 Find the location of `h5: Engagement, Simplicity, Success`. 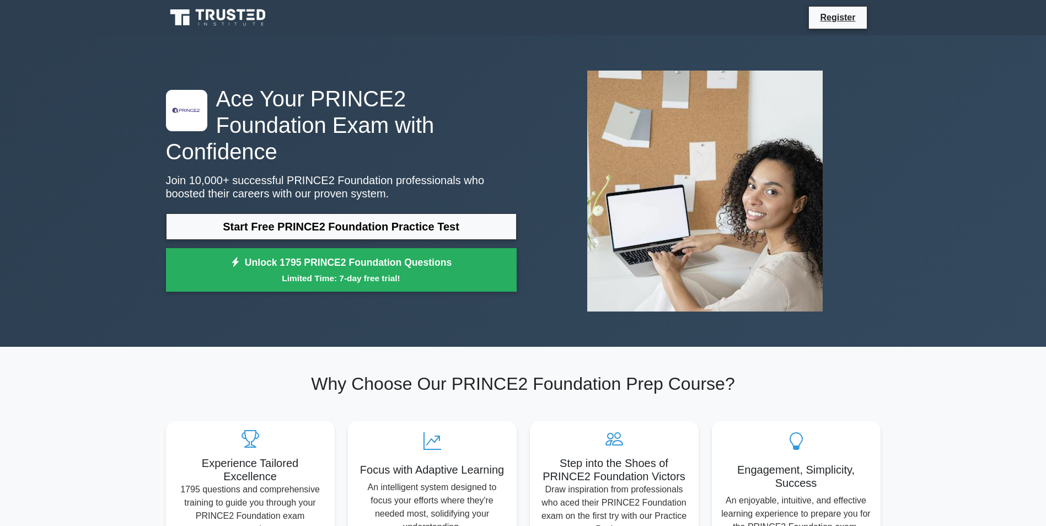

h5: Engagement, Simplicity, Success is located at coordinates (796, 476).